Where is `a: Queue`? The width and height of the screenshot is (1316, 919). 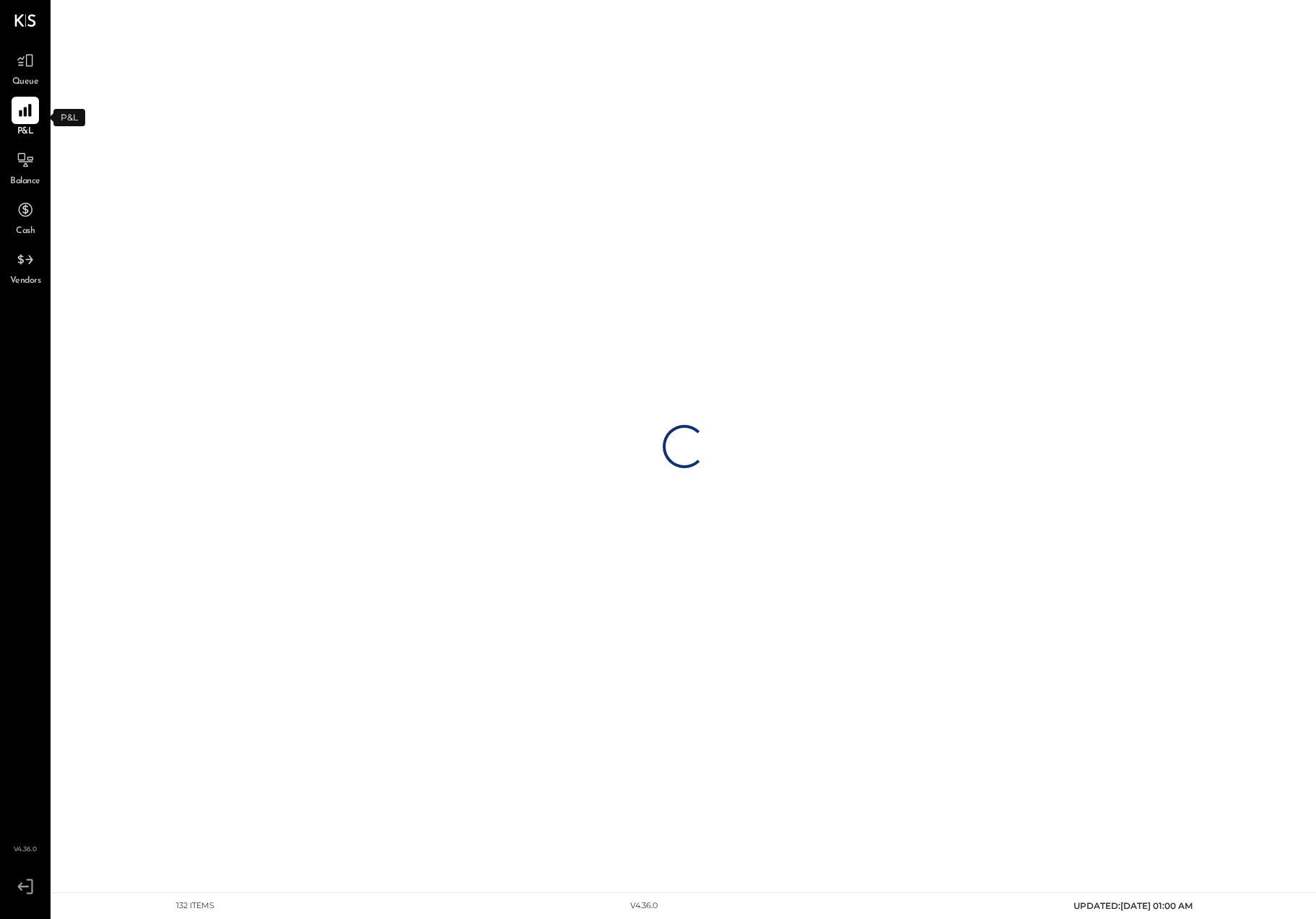
a: Queue is located at coordinates (25, 68).